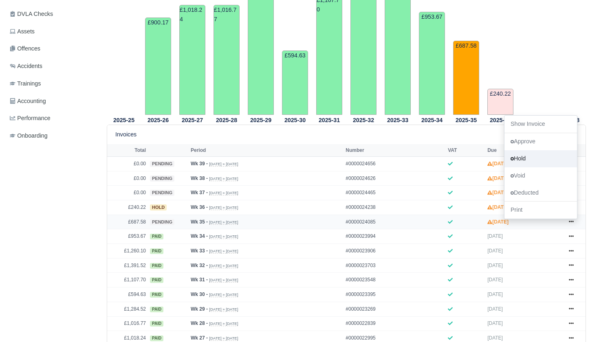 The height and width of the screenshot is (342, 599). Describe the element at coordinates (199, 323) in the screenshot. I see `strong: Wk 28 -` at that location.